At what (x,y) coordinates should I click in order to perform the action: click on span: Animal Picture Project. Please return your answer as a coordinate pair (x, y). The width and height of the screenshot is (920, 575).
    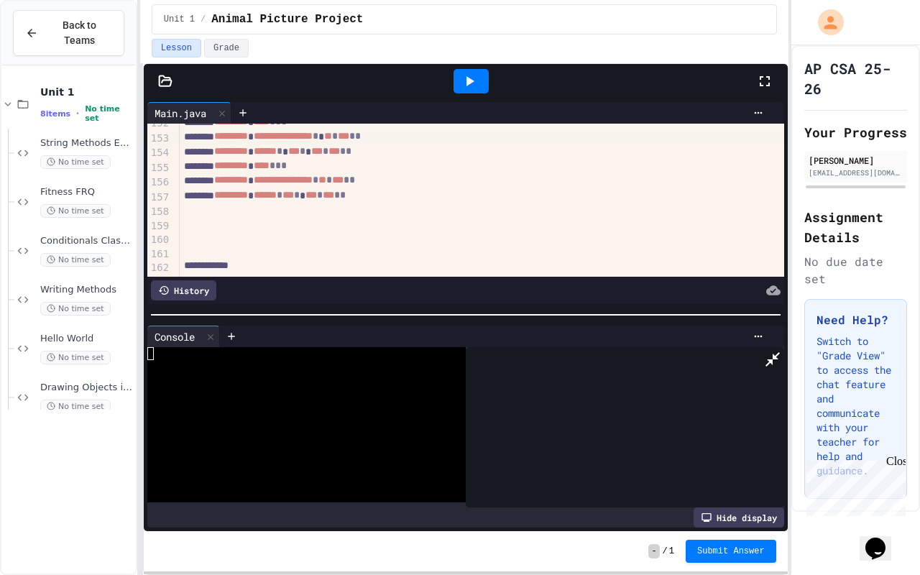
    Looking at the image, I should click on (287, 19).